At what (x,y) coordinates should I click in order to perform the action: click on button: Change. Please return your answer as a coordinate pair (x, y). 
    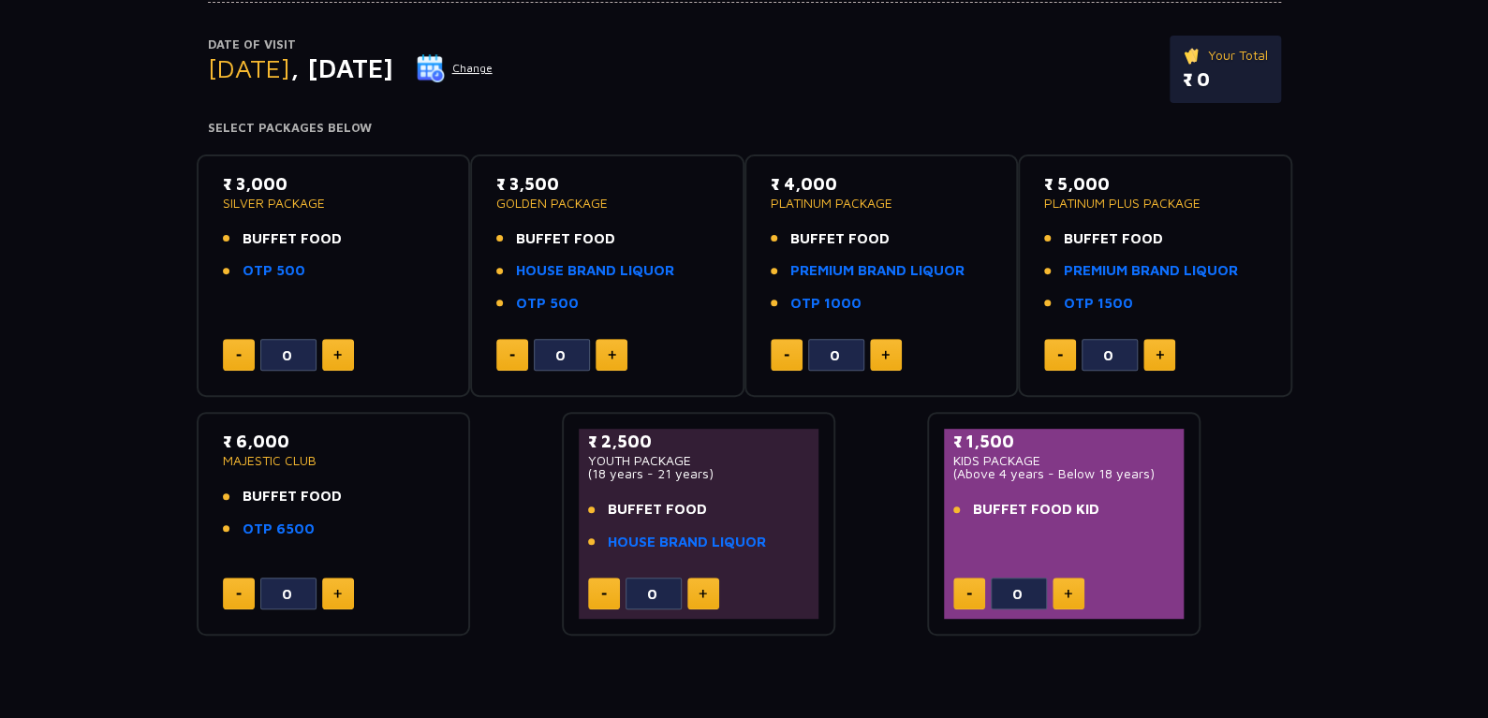
    Looking at the image, I should click on (454, 68).